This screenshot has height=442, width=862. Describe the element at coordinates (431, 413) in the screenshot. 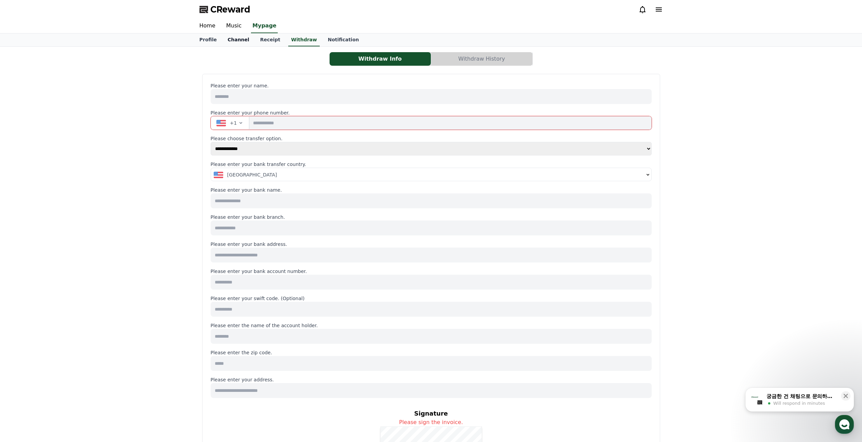

I see `p: Signature` at that location.